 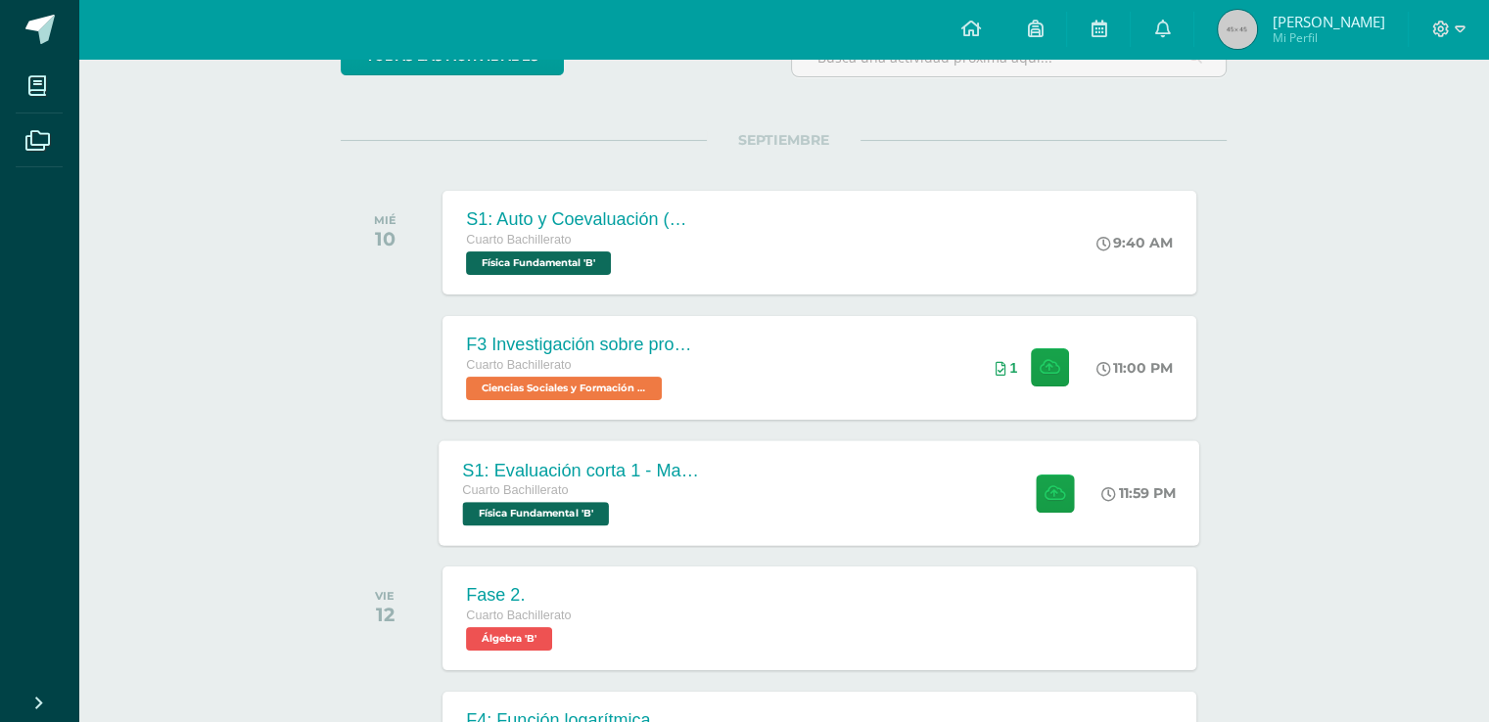 I want to click on div: S1: Auto y Coevaluación (Magnetismo/Conceptos Básicos), so click(x=583, y=219).